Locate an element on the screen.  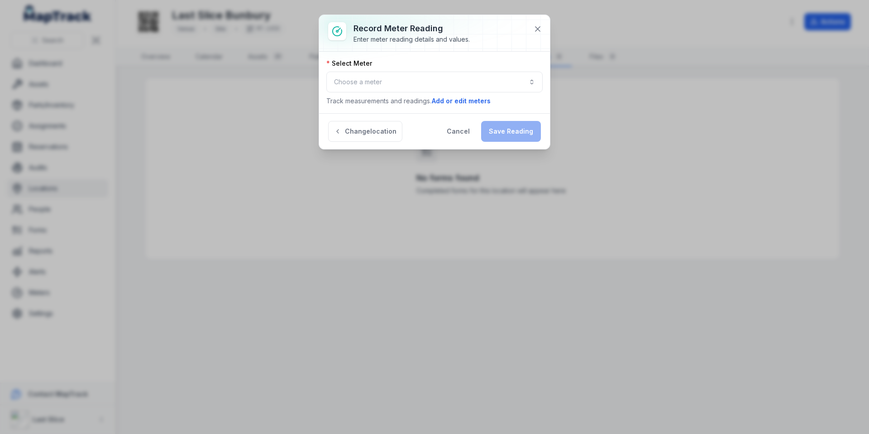
label: Select Meter is located at coordinates (349, 63).